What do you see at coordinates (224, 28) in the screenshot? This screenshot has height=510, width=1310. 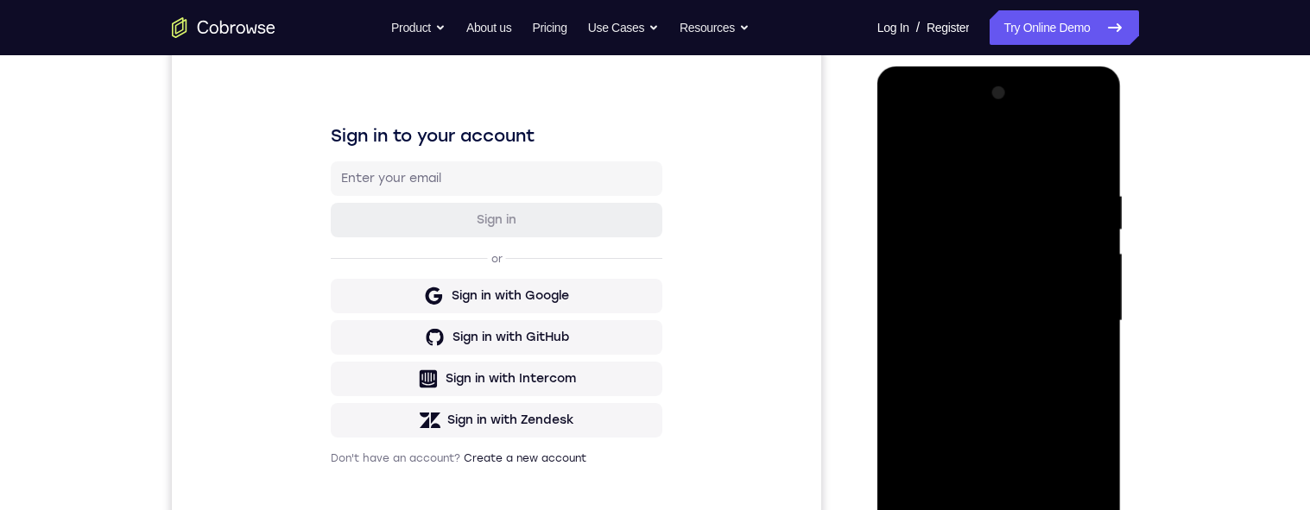 I see `a: Go to the home page` at bounding box center [224, 28].